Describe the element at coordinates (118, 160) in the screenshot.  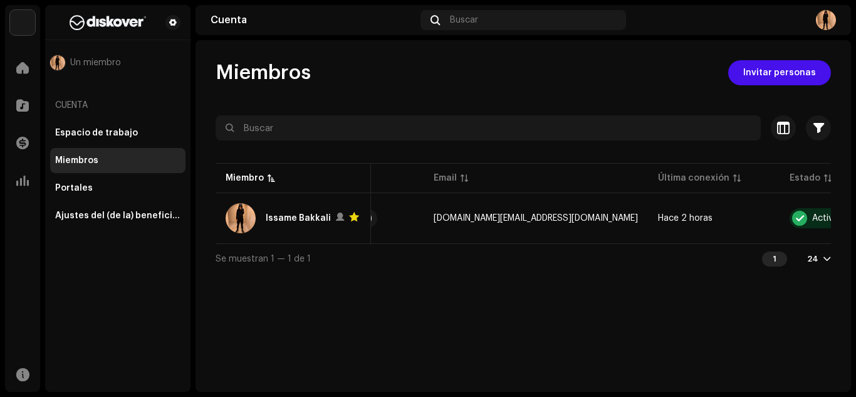
I see `re-m-nav-item: Miembros` at that location.